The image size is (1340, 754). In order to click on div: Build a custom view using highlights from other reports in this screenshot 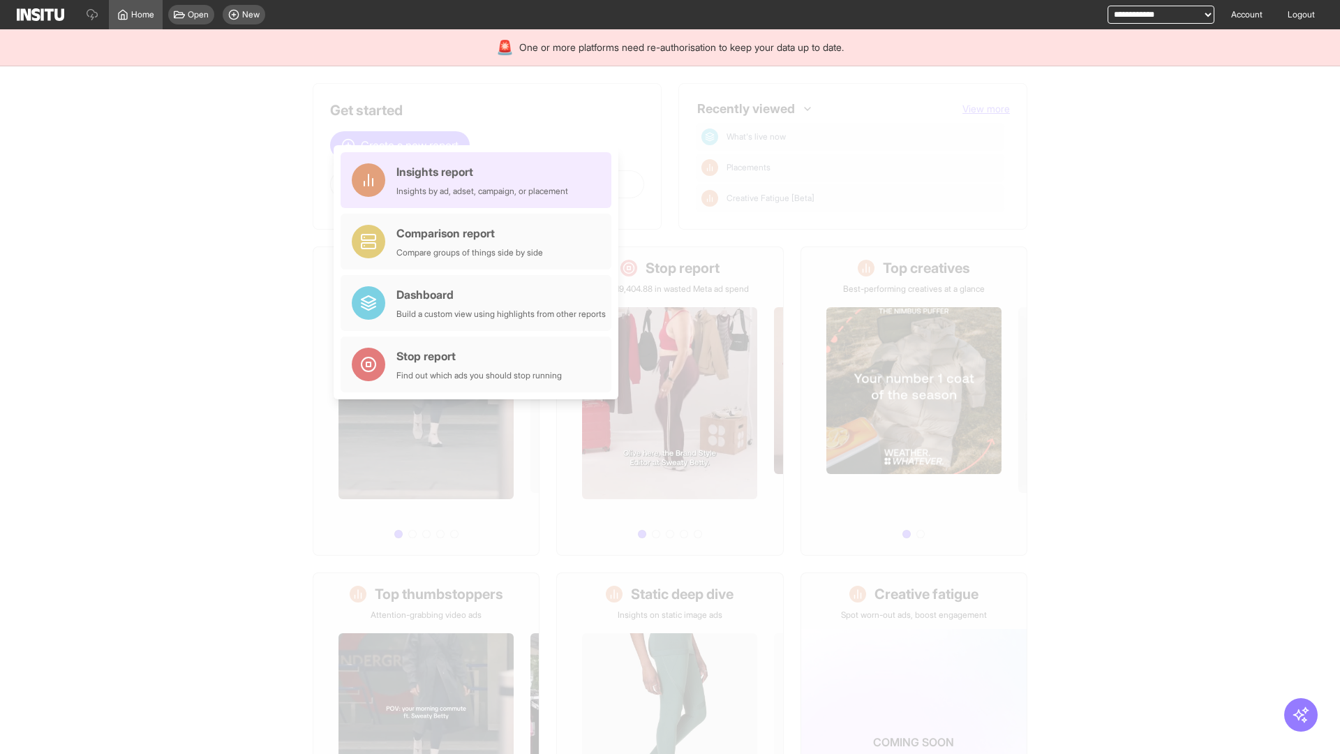, I will do `click(501, 314)`.